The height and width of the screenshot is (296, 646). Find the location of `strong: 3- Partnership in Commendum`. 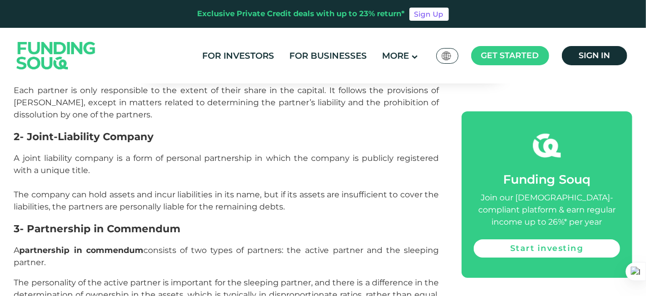

strong: 3- Partnership in Commendum is located at coordinates (97, 229).